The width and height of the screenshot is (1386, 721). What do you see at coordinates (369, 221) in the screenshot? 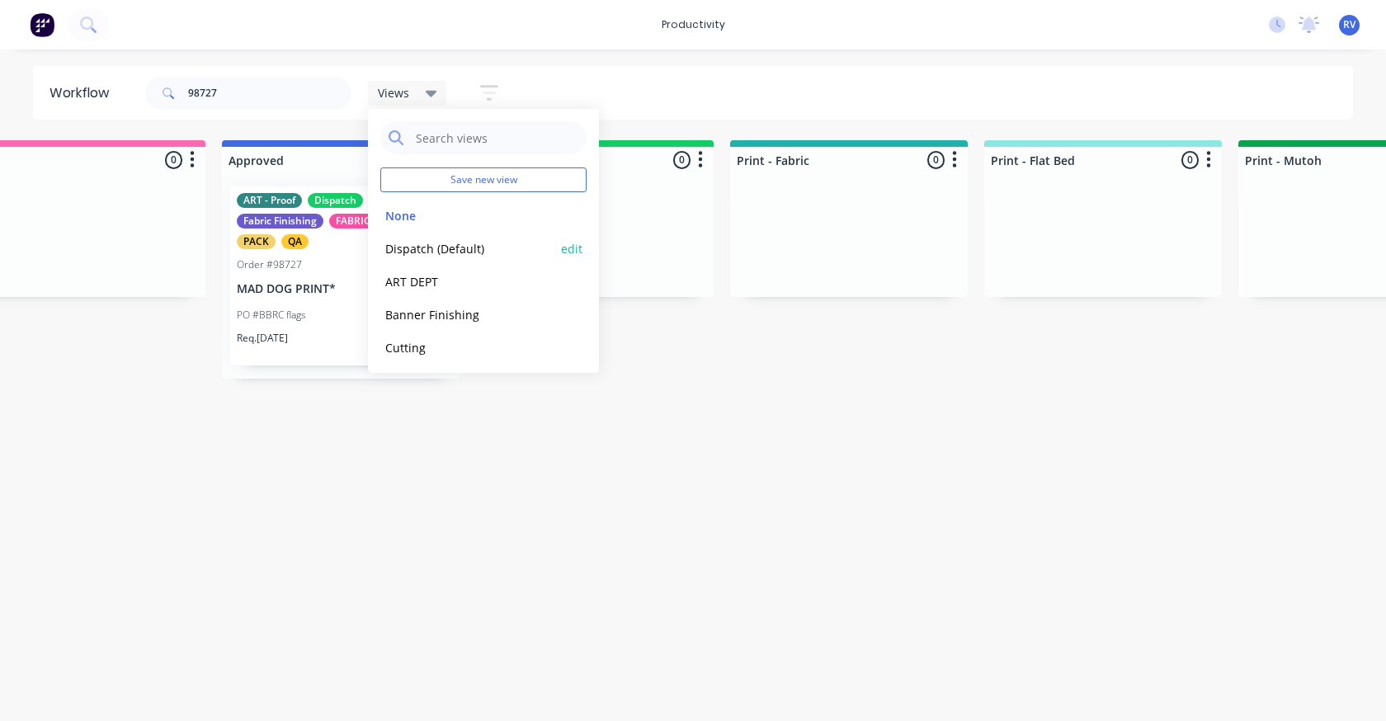
I see `div: FABRIC PRINT` at bounding box center [369, 221].